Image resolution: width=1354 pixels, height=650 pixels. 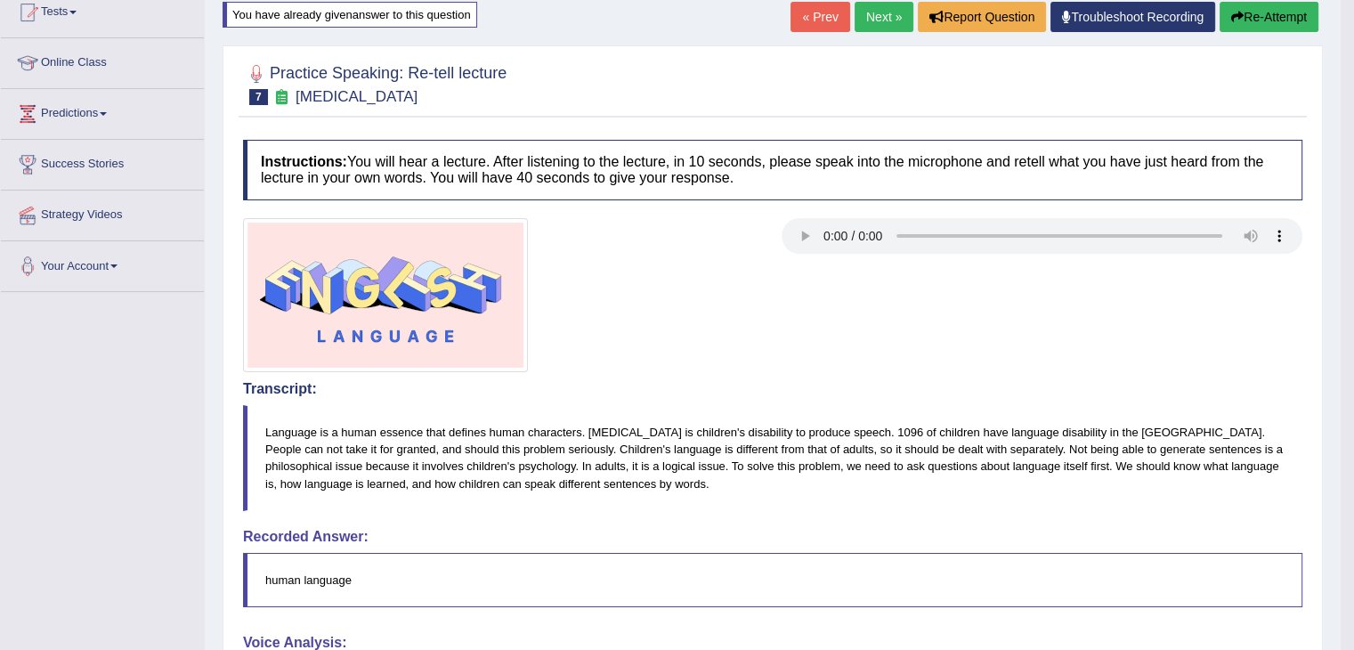 I want to click on a: Online Class, so click(x=102, y=61).